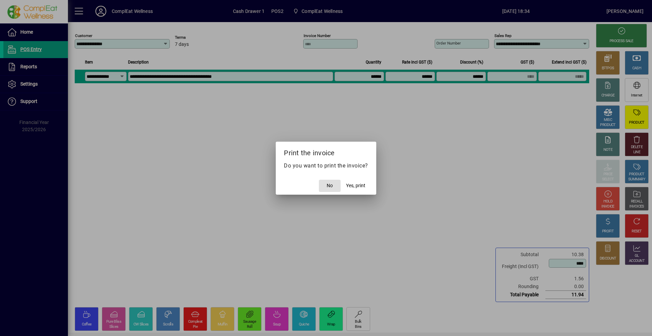 The image size is (652, 336). Describe the element at coordinates (330, 186) in the screenshot. I see `button: No` at that location.